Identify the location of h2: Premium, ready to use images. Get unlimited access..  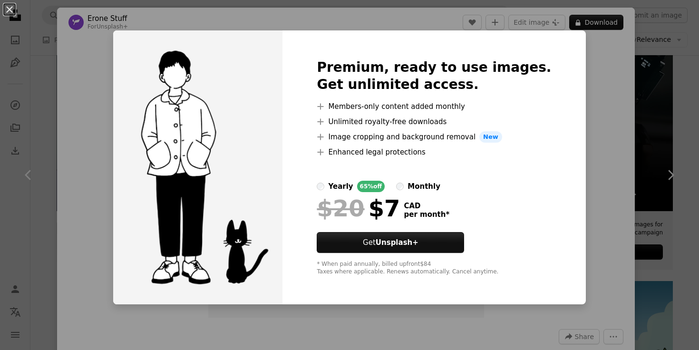
(434, 76).